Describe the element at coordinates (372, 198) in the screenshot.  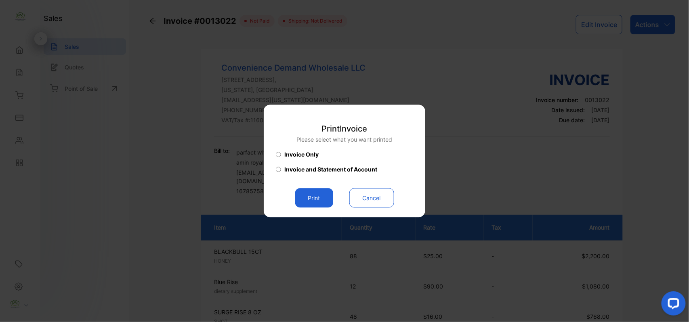
I see `button: Cancel` at that location.